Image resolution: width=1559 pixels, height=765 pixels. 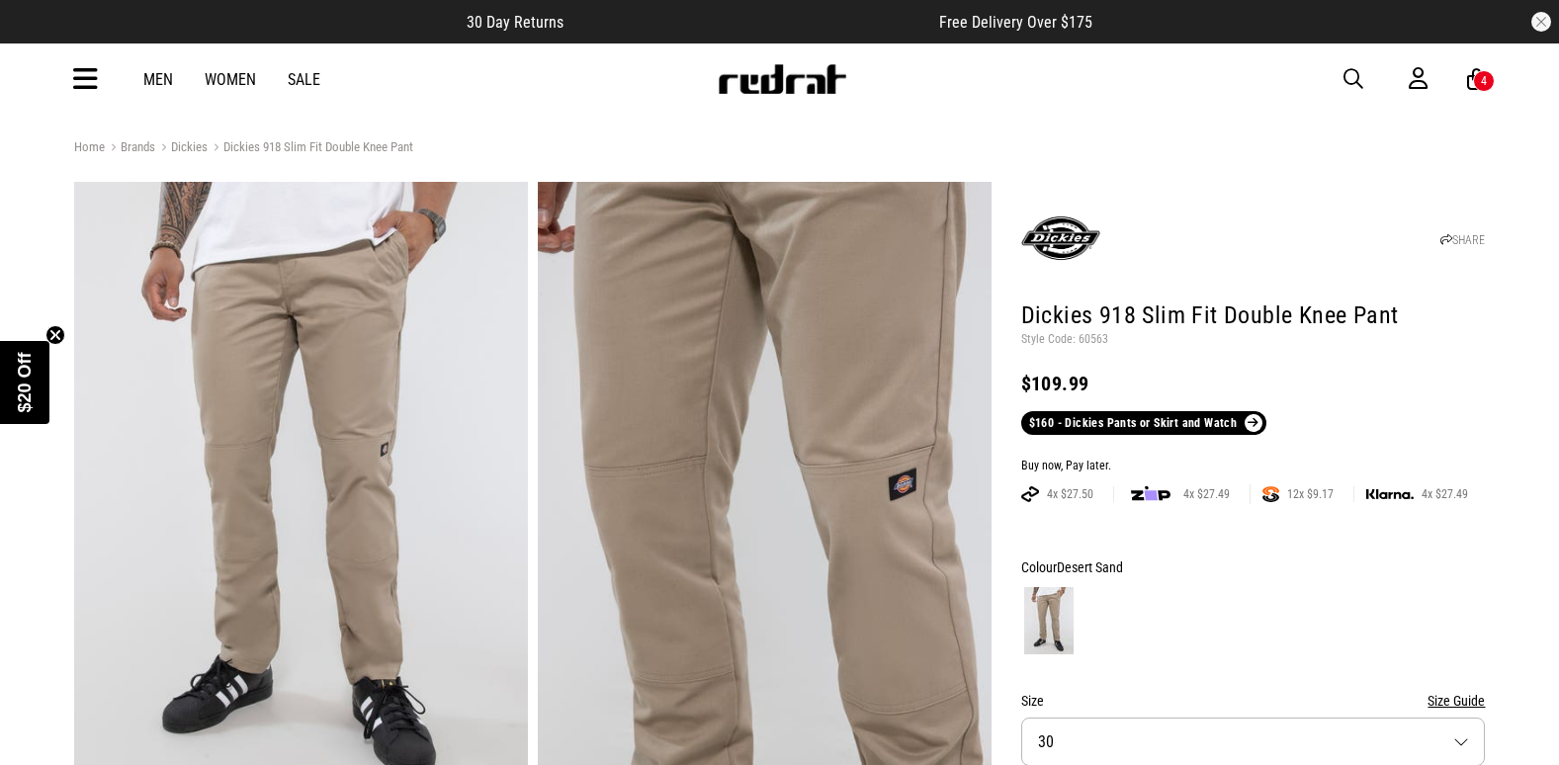 I want to click on span: 4x $27.50, so click(x=1069, y=494).